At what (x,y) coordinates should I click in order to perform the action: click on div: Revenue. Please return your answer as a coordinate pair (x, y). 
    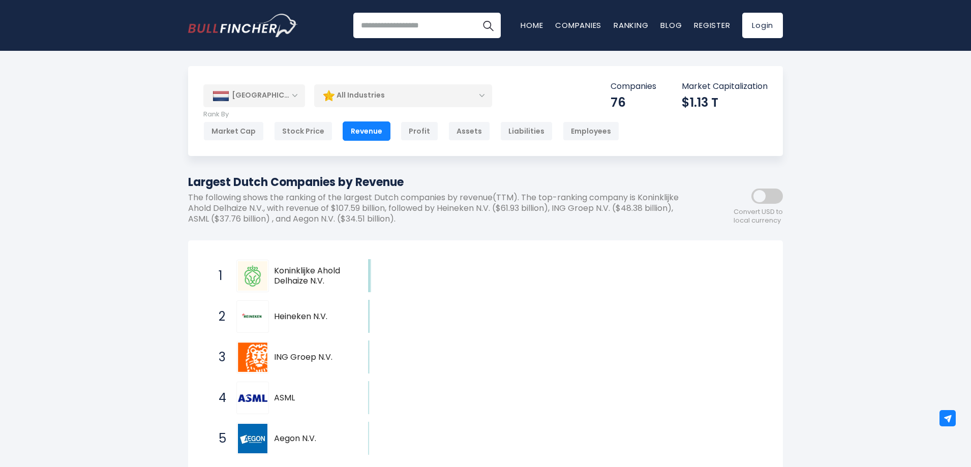
    Looking at the image, I should click on (367, 131).